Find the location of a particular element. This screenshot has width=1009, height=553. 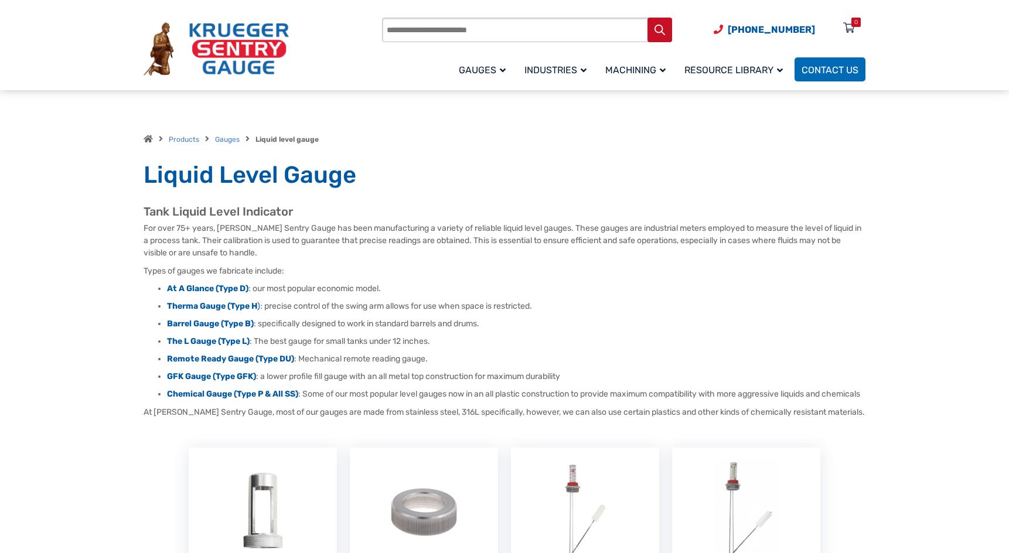

a: Resource Library is located at coordinates (736, 69).